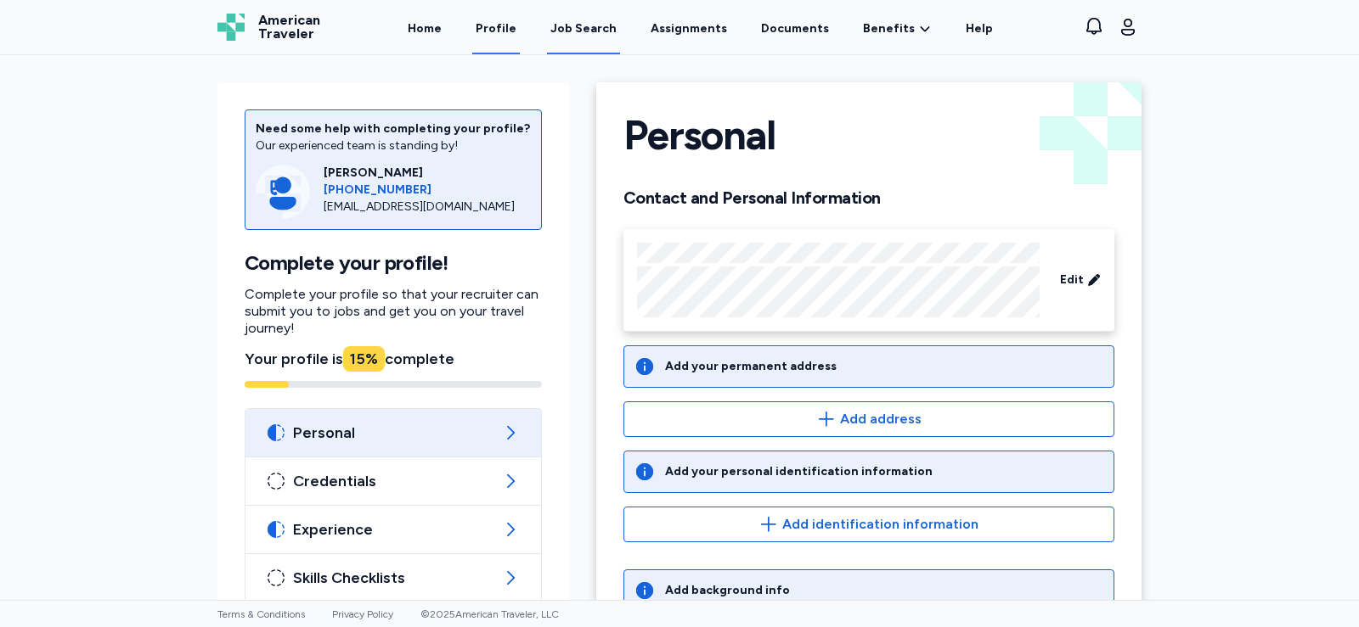 This screenshot has width=1359, height=627. What do you see at coordinates (283, 192) in the screenshot?
I see `img: Consultant` at bounding box center [283, 192].